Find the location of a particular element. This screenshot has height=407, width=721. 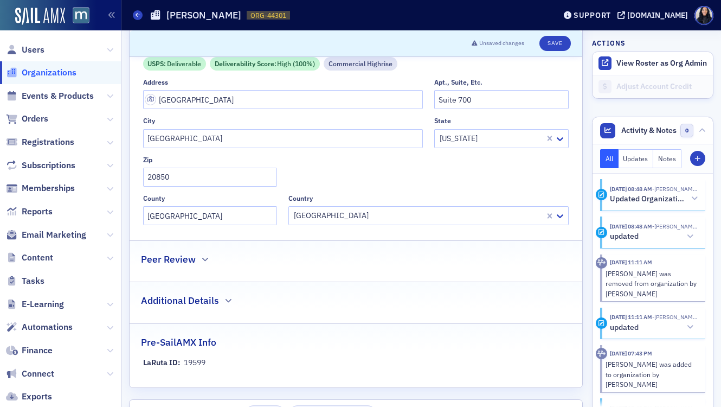

div: Commercial Highrise is located at coordinates (360, 63).